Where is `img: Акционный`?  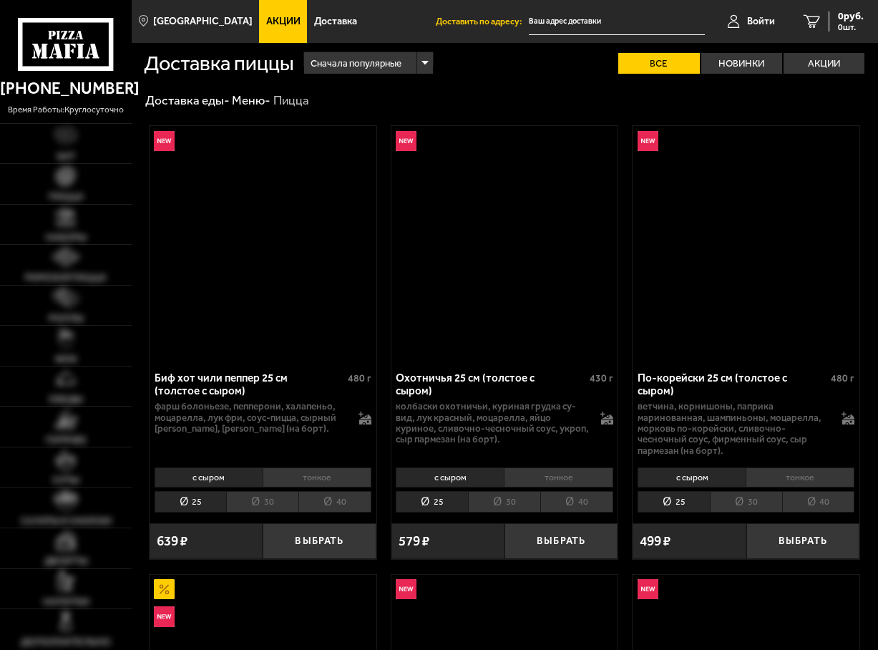
img: Акционный is located at coordinates (164, 589).